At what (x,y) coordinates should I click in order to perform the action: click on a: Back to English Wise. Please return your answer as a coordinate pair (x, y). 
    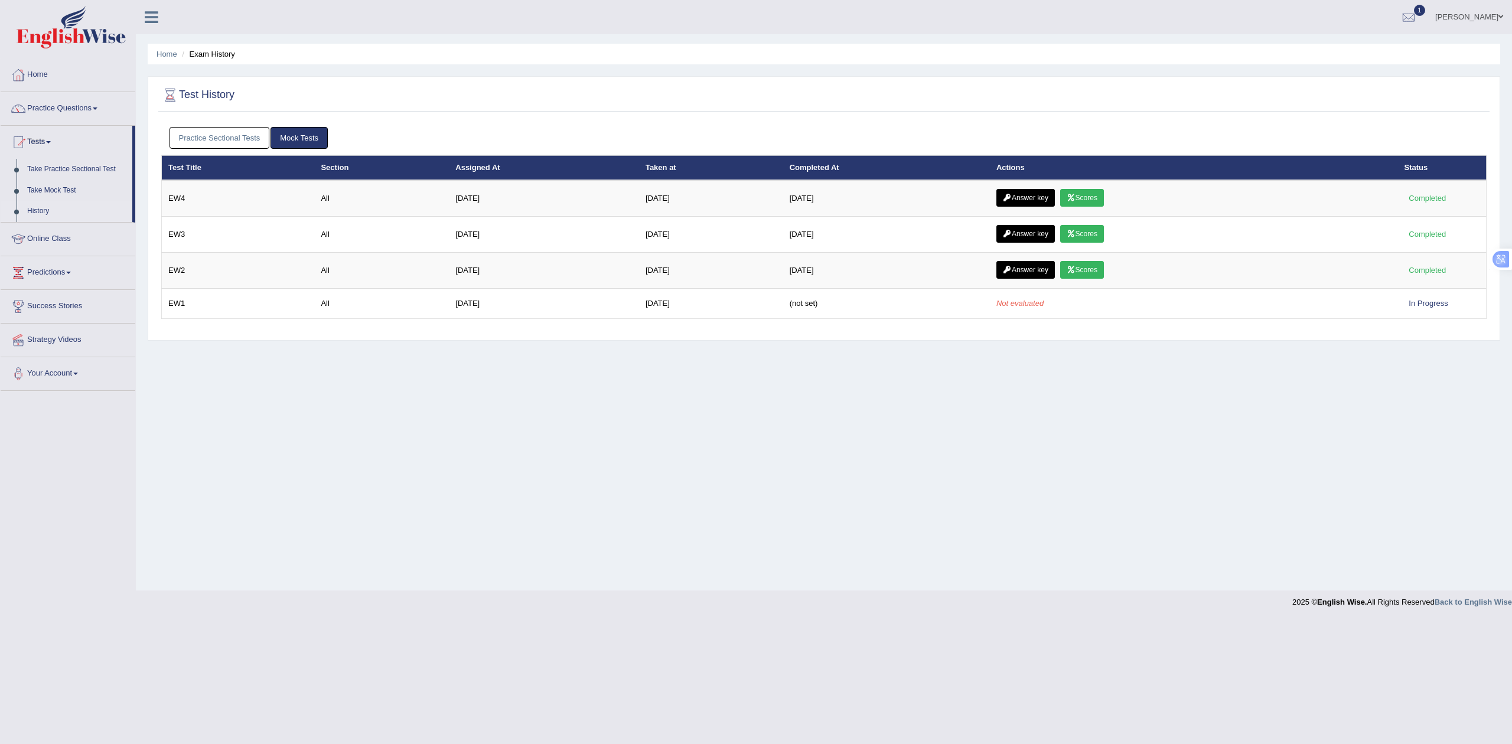
    Looking at the image, I should click on (1473, 602).